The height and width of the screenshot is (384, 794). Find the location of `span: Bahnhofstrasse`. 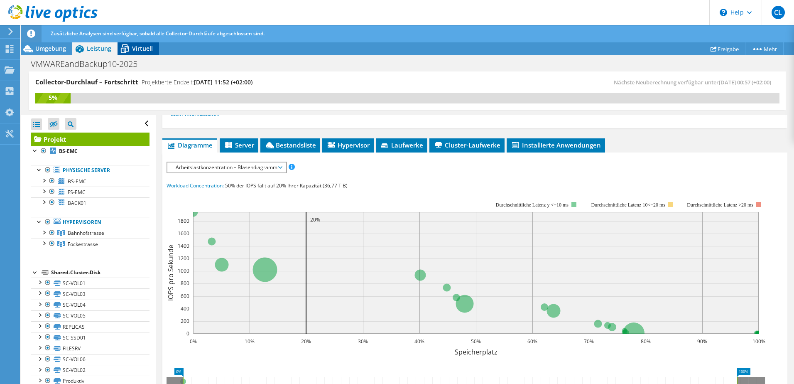

span: Bahnhofstrasse is located at coordinates (86, 232).